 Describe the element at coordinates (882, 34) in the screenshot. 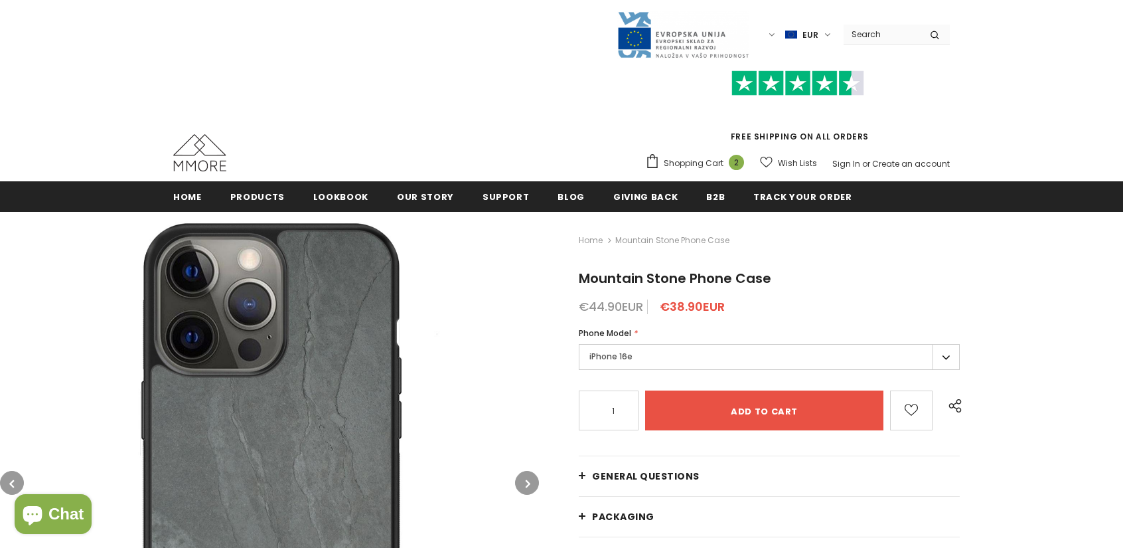

I see `input: Search Site` at that location.